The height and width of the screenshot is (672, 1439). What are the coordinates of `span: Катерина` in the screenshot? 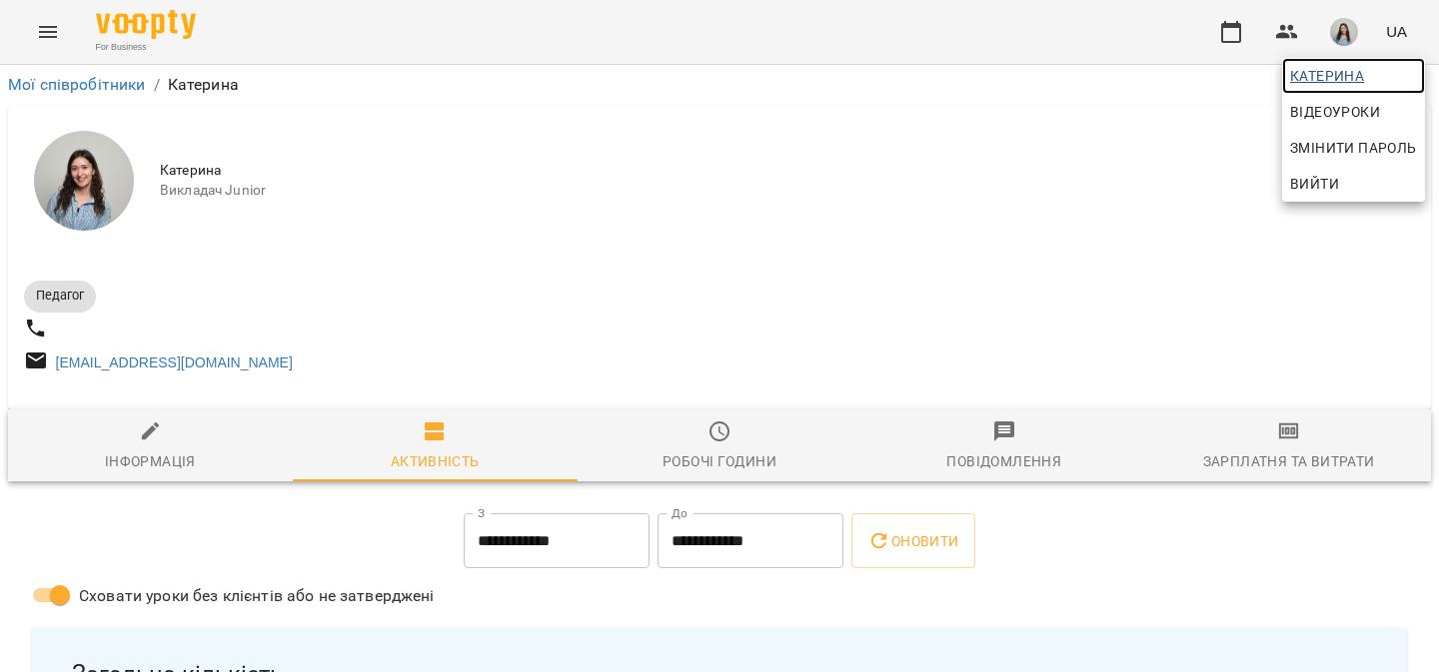 It's located at (1353, 76).